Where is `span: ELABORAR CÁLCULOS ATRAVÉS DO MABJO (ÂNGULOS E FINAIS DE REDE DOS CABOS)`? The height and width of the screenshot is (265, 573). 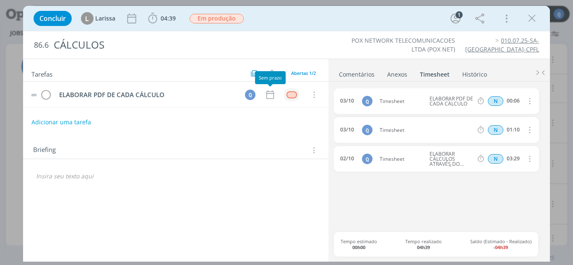 span: ELABORAR CÁLCULOS ATRAVÉS DO MABJO (ÂNGULOS E FINAIS DE REDE DOS CABOS) is located at coordinates (450, 159).